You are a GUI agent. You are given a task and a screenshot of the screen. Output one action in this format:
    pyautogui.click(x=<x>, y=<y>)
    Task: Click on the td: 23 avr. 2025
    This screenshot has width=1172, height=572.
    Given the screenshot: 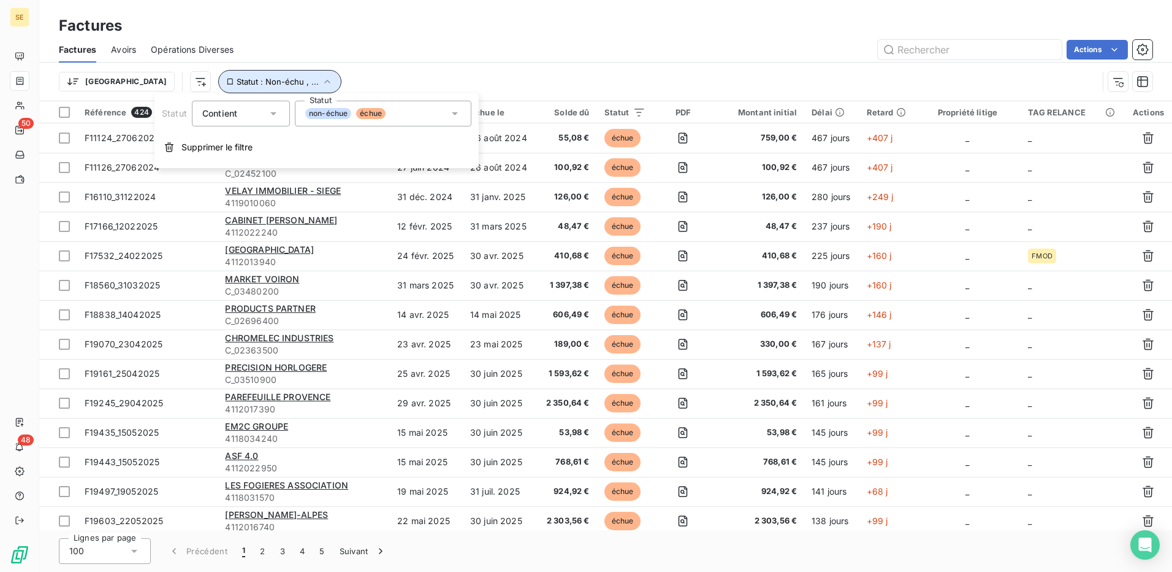 What is the action you would take?
    pyautogui.click(x=426, y=344)
    